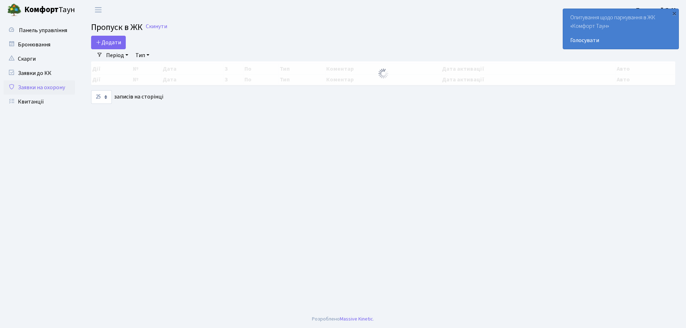 The image size is (686, 328). Describe the element at coordinates (39, 45) in the screenshot. I see `a: Бронювання` at that location.